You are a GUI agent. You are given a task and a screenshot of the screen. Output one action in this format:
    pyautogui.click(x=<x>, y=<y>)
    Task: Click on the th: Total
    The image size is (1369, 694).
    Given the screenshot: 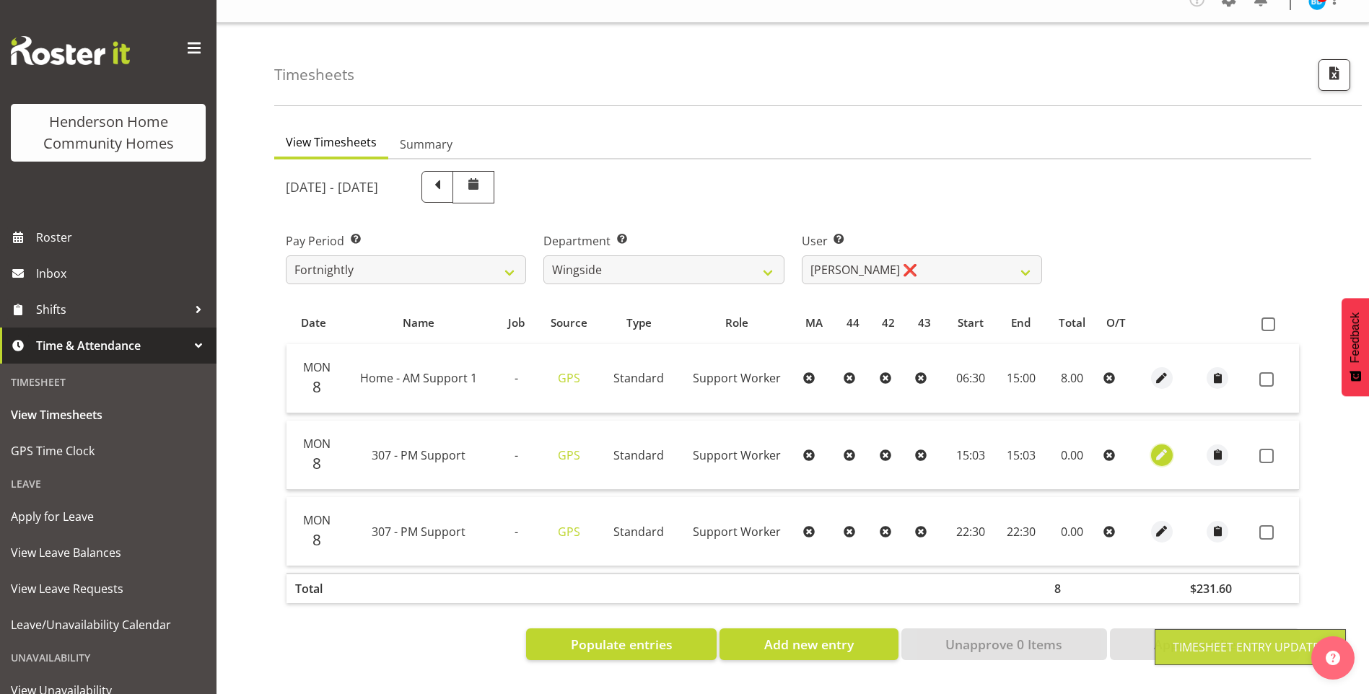 What is the action you would take?
    pyautogui.click(x=313, y=588)
    